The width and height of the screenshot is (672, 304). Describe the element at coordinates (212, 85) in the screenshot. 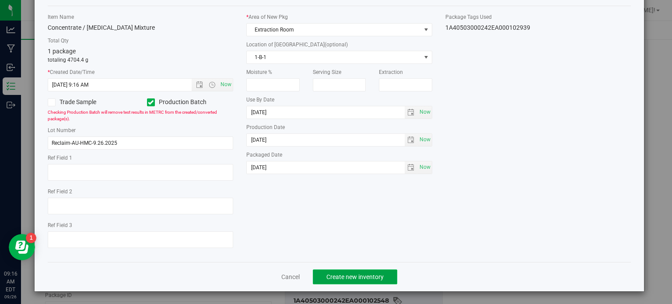

I see `span: Open the time view` at that location.